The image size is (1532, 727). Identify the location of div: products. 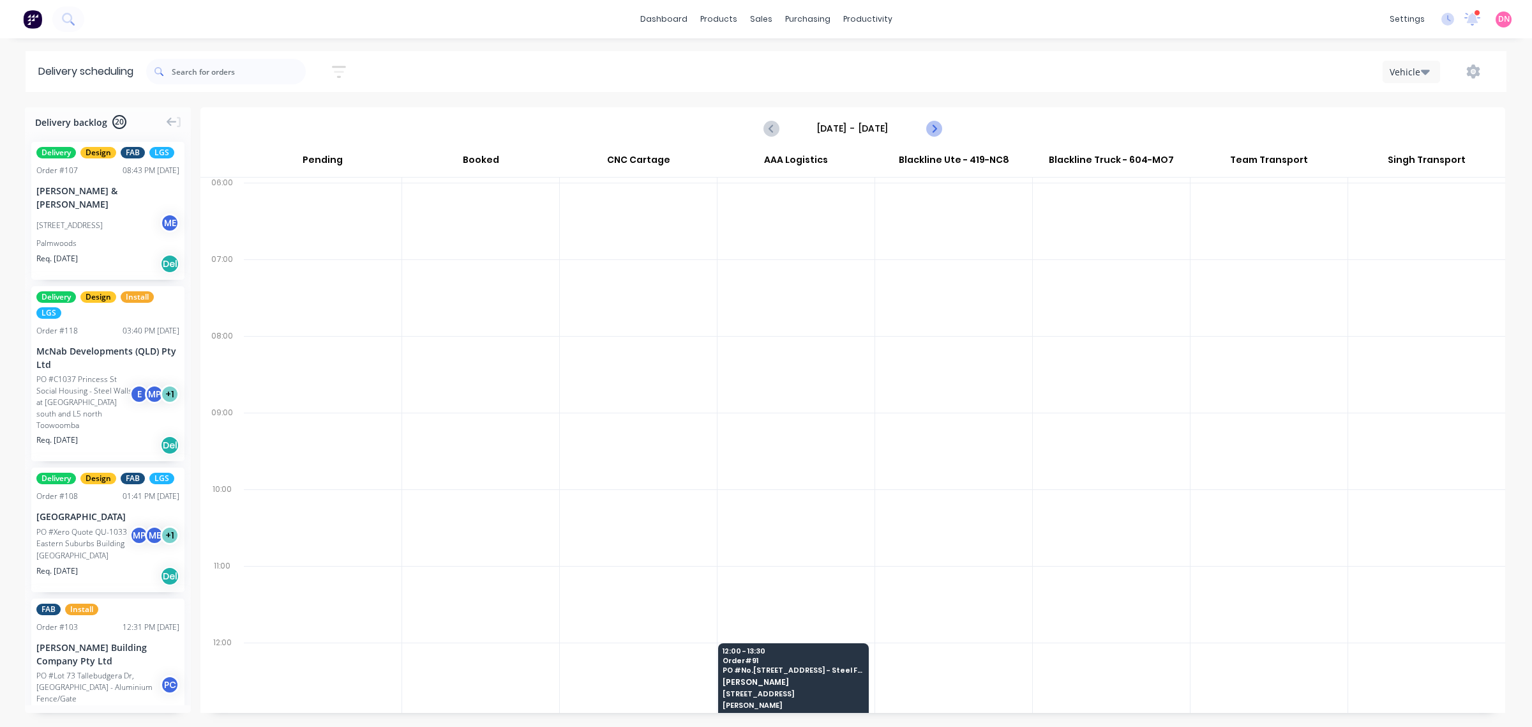
(719, 19).